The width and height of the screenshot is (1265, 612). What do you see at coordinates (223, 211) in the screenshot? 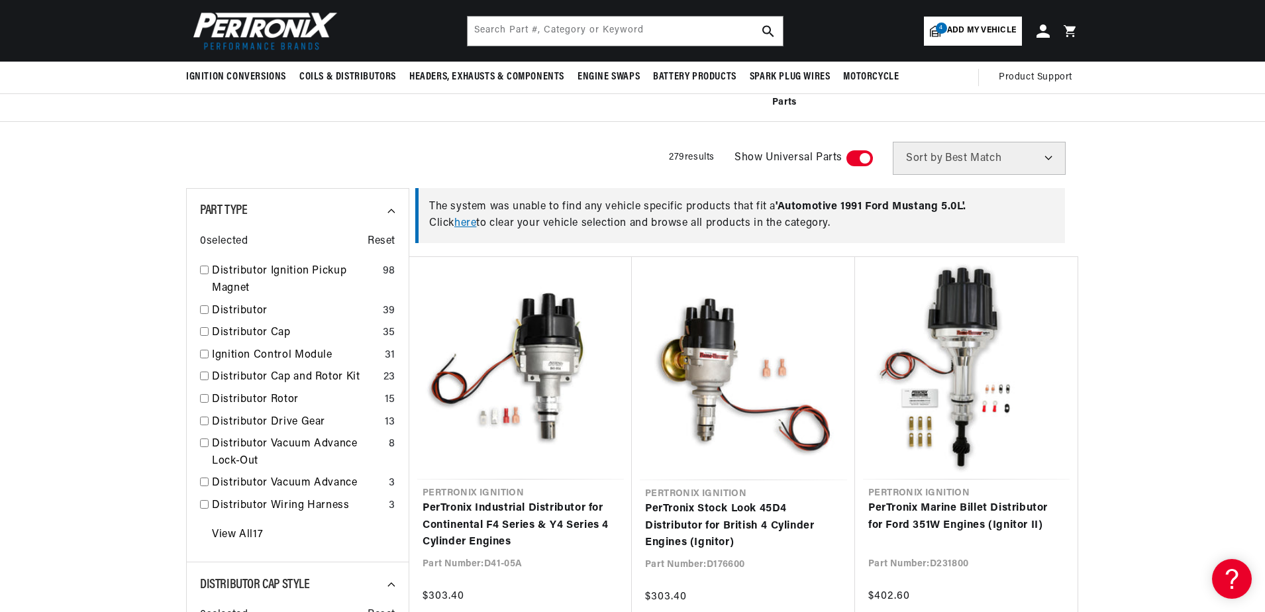
I see `span: Part Type` at bounding box center [223, 211].